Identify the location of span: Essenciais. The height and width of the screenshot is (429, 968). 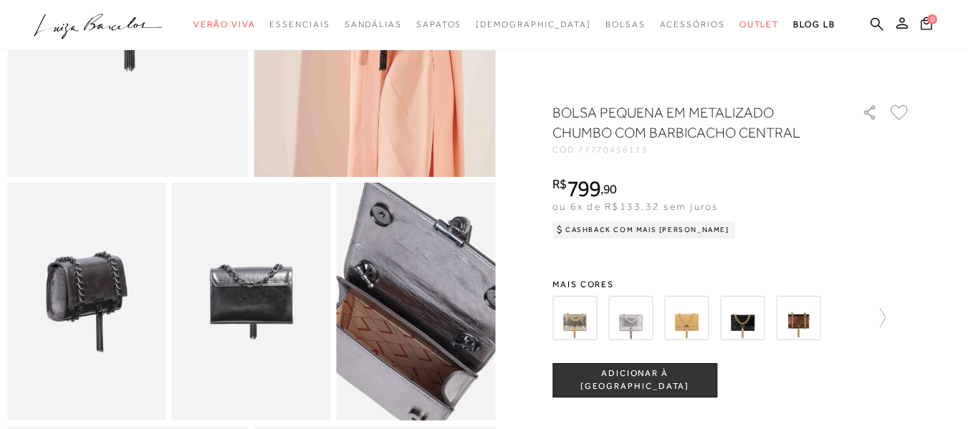
(300, 24).